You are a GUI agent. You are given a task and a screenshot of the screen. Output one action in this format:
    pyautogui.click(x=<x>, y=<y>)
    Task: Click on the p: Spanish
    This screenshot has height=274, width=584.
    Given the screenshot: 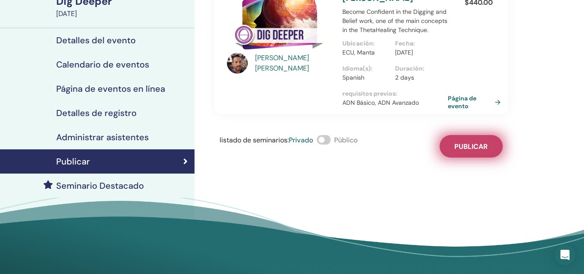 What is the action you would take?
    pyautogui.click(x=366, y=77)
    